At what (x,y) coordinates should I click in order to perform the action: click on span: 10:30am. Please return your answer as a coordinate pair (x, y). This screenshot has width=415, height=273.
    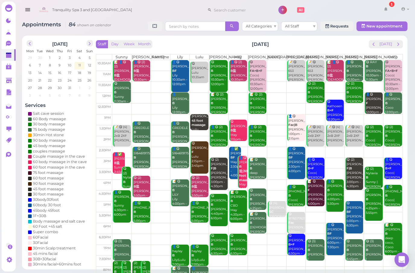
    Looking at the image, I should click on (104, 63).